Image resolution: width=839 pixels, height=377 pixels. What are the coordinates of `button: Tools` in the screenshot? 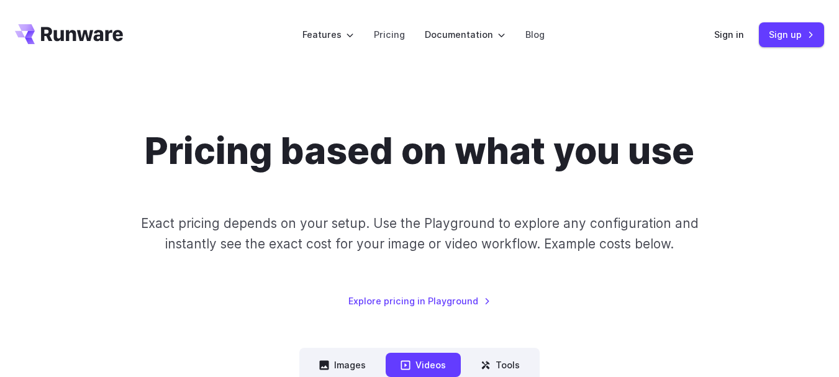 It's located at (500, 364).